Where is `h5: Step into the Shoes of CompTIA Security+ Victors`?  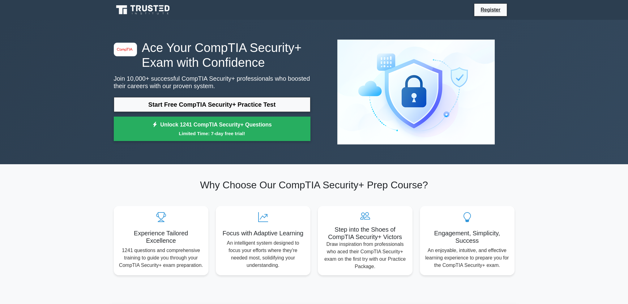 h5: Step into the Shoes of CompTIA Security+ Victors is located at coordinates (365, 233).